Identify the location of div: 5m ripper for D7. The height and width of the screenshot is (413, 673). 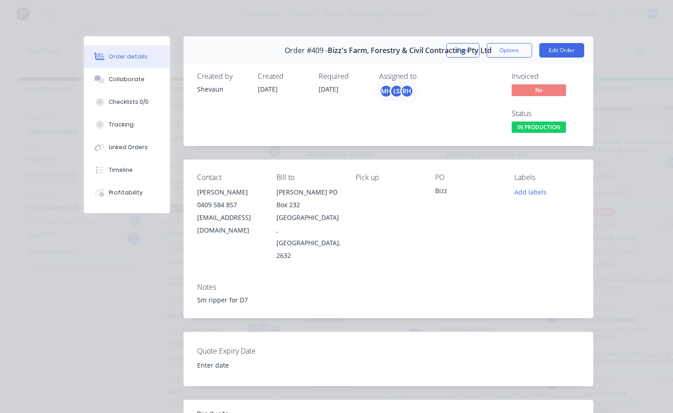
(389, 300).